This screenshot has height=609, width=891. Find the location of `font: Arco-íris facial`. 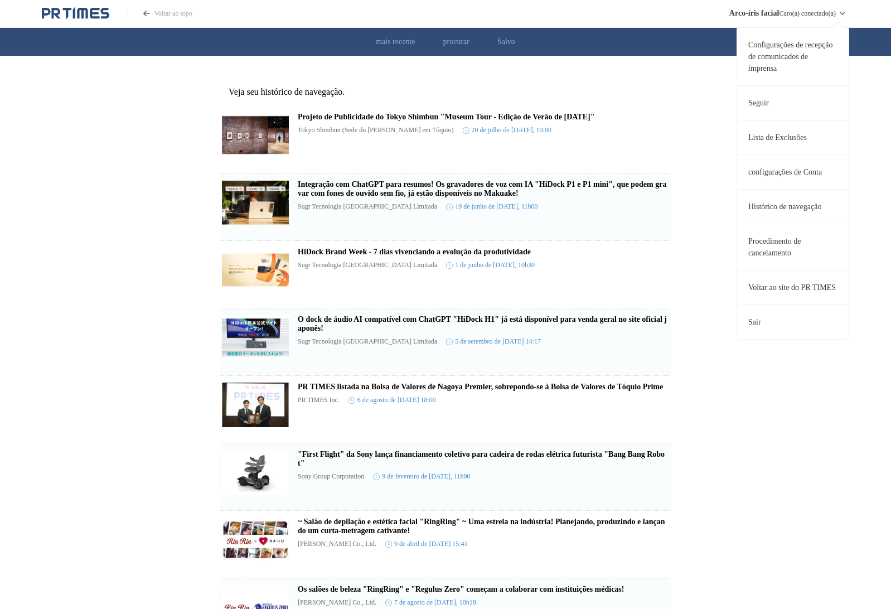

font: Arco-íris facial is located at coordinates (754, 13).